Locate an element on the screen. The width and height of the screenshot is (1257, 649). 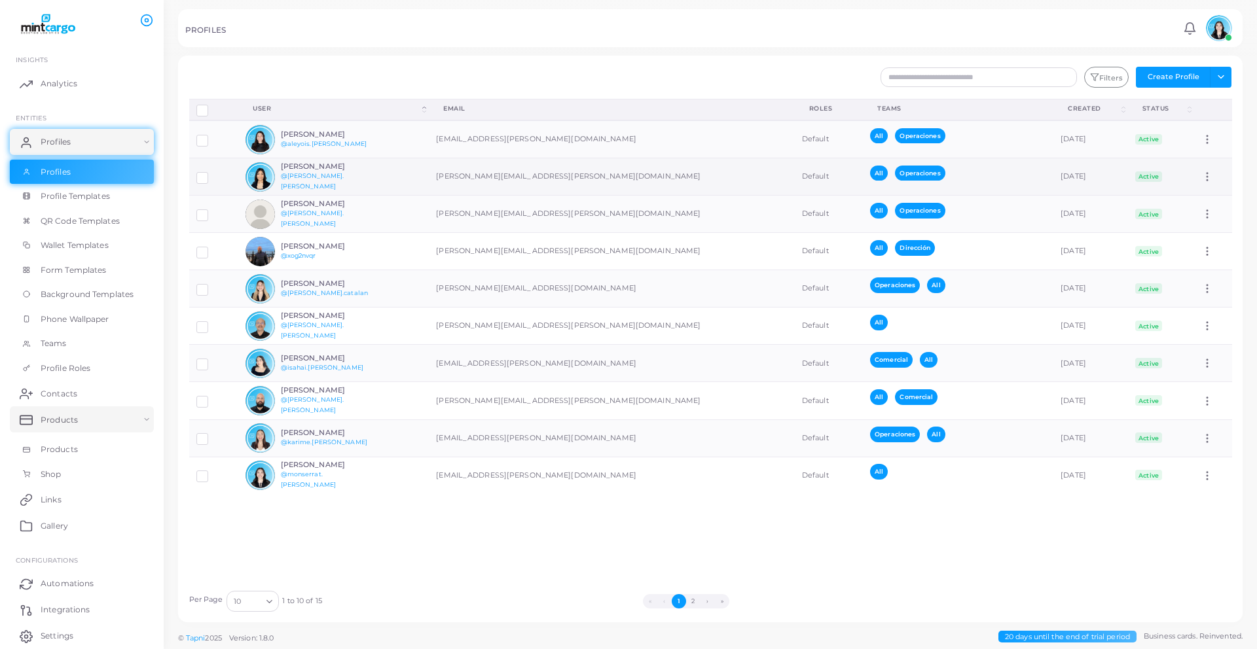
span: Comercial is located at coordinates (916, 397).